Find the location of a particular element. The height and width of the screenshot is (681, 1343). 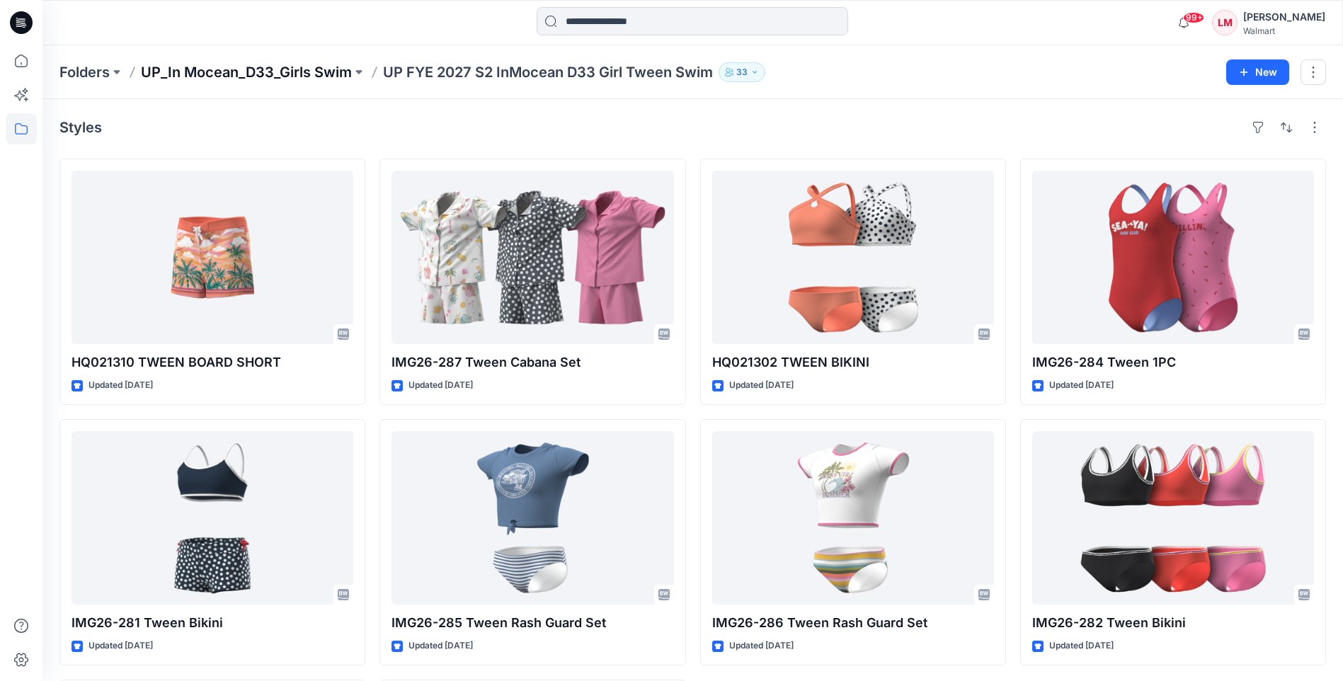

p: UP_In Mocean_D33_Girls Swim is located at coordinates (246, 72).